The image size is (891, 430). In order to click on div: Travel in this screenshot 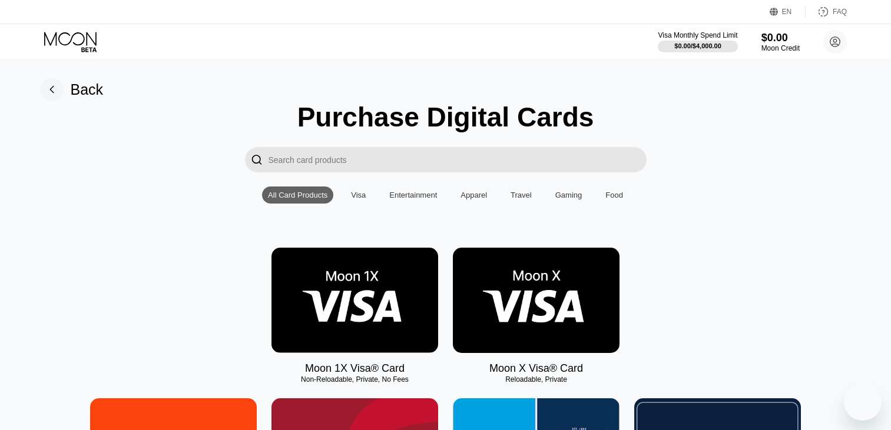, I will do `click(521, 195)`.